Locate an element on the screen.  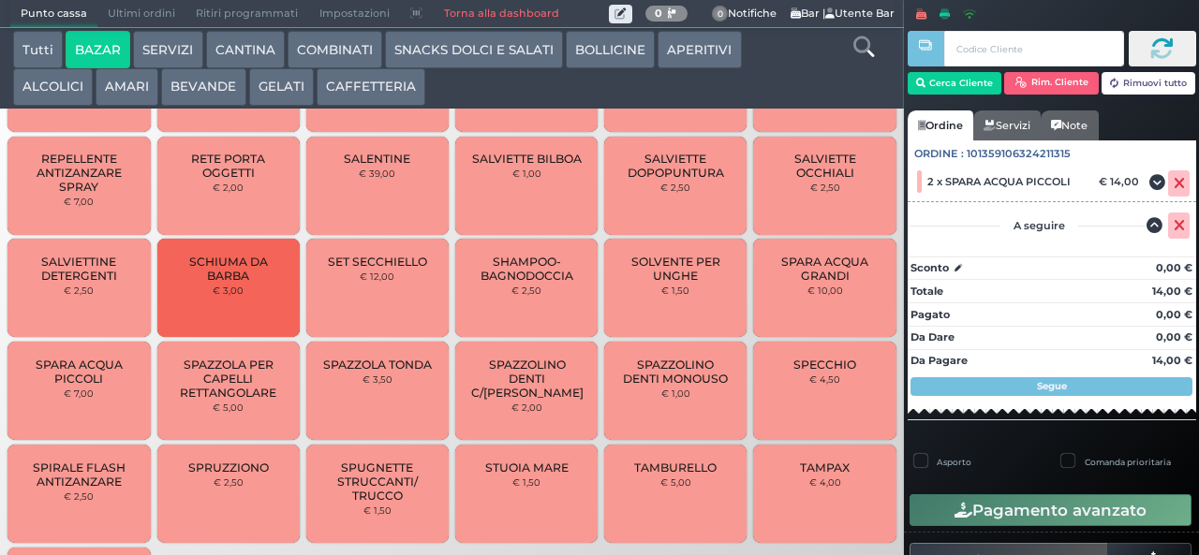
span: REPELLENTE ANTIZANZARE SPRAY is located at coordinates (79, 172).